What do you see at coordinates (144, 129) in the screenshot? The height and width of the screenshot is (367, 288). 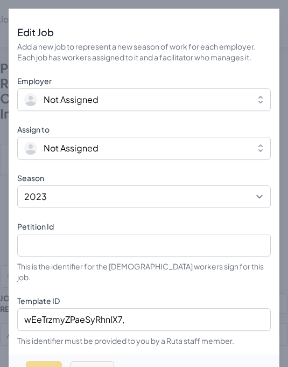 I see `label: Assign to` at bounding box center [144, 129].